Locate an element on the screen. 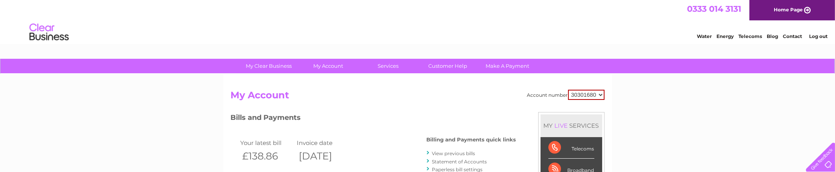  a: My Clear Business is located at coordinates (269, 66).